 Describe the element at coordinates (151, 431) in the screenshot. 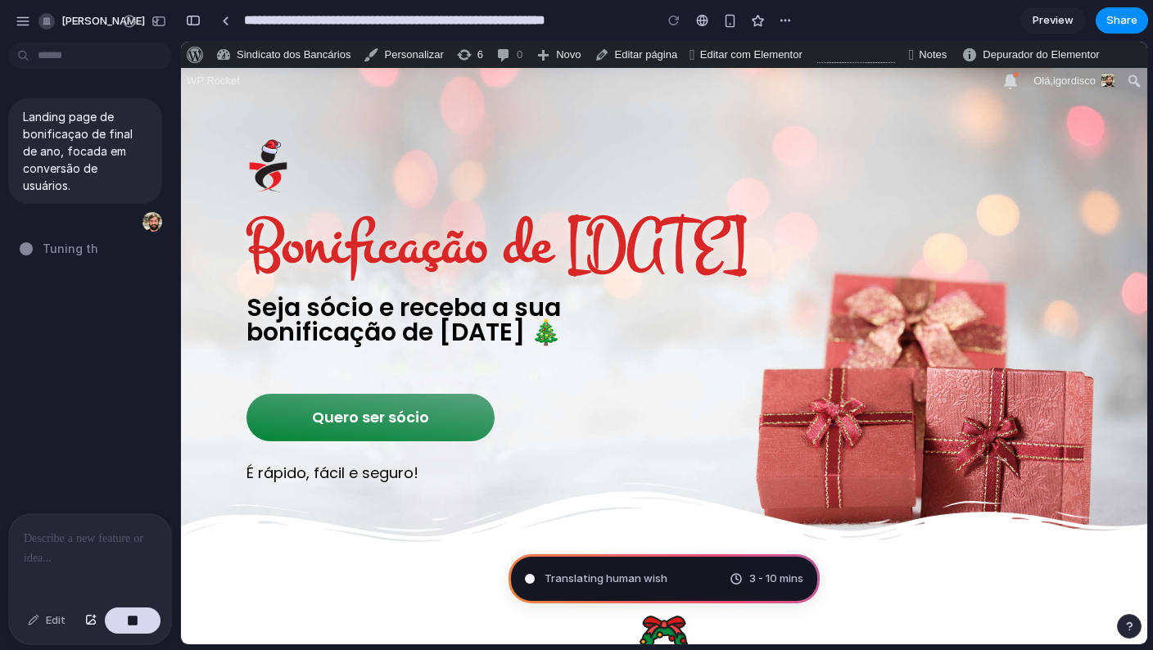

I see `h2: É rápido, fácil e seguro!` at that location.